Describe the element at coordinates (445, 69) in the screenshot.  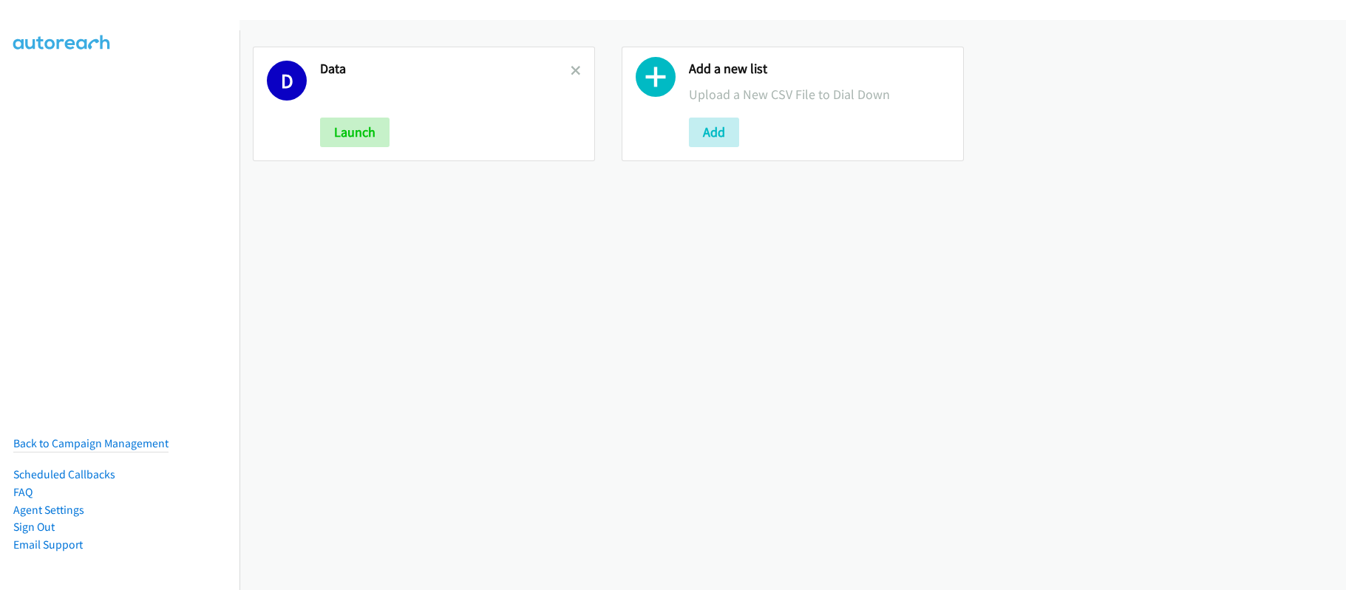
I see `h2: Data` at that location.